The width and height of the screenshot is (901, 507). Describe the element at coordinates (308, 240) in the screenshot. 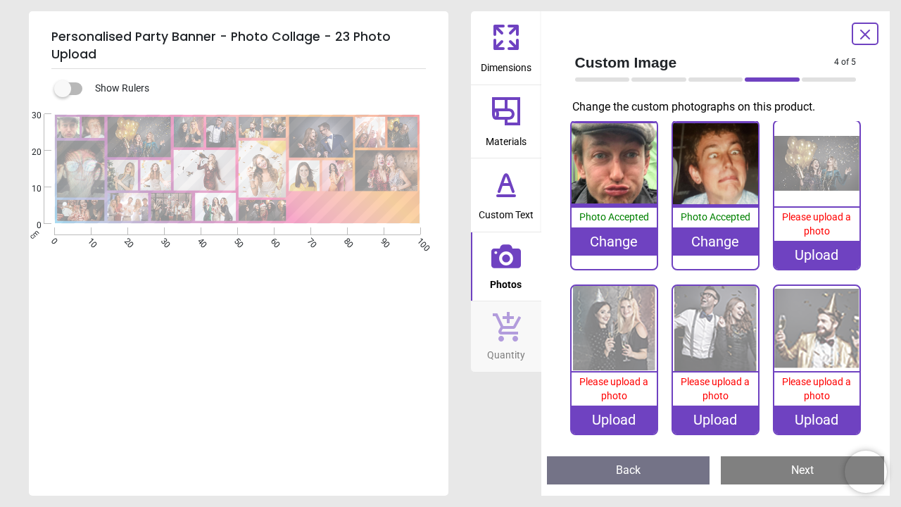

I see `span: 70` at that location.